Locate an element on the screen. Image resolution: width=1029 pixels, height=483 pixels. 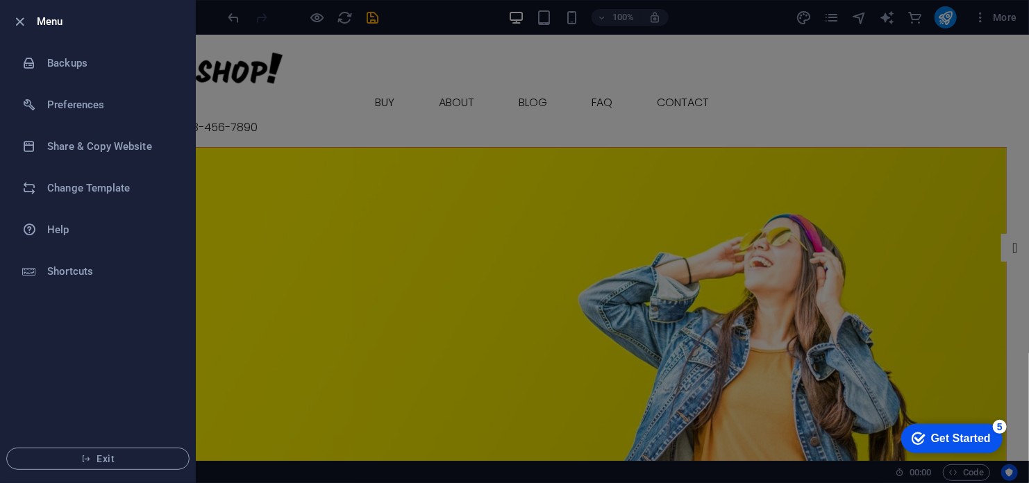
h6: Backups is located at coordinates (111, 63).